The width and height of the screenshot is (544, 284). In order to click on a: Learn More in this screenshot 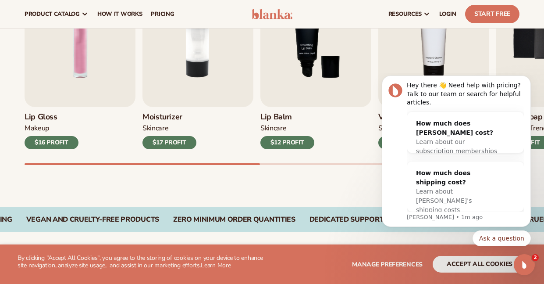, I will do `click(216, 265)`.